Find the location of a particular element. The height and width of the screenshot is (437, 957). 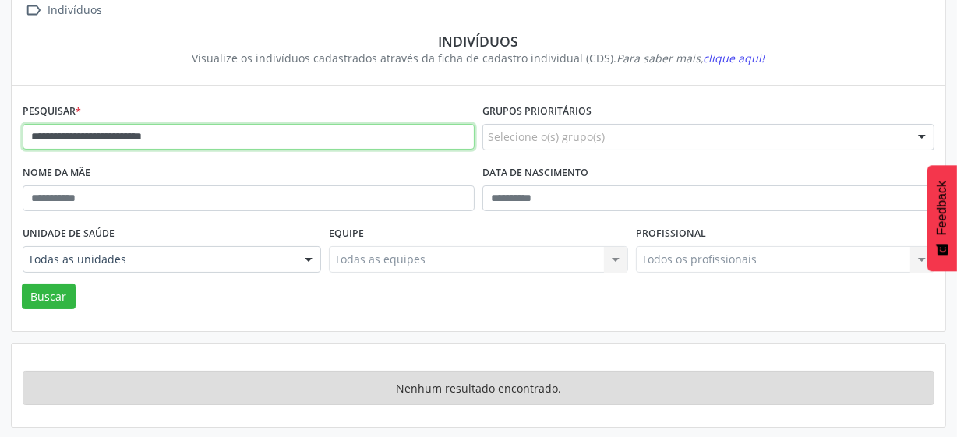

span: Feedback is located at coordinates (942, 208).